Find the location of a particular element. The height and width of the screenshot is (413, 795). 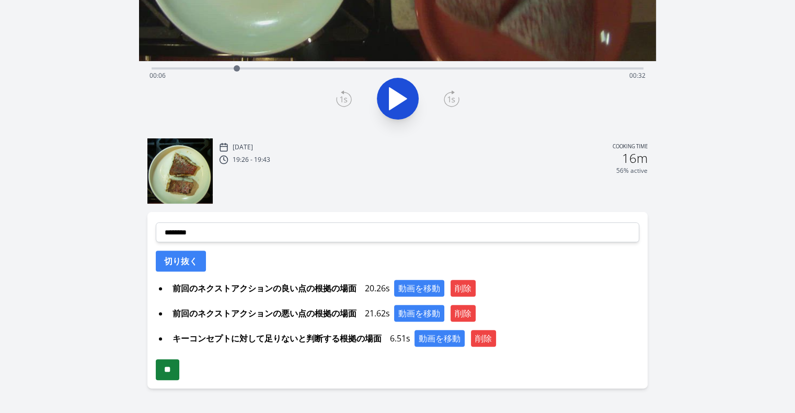

div: 6.51s is located at coordinates (403, 339).